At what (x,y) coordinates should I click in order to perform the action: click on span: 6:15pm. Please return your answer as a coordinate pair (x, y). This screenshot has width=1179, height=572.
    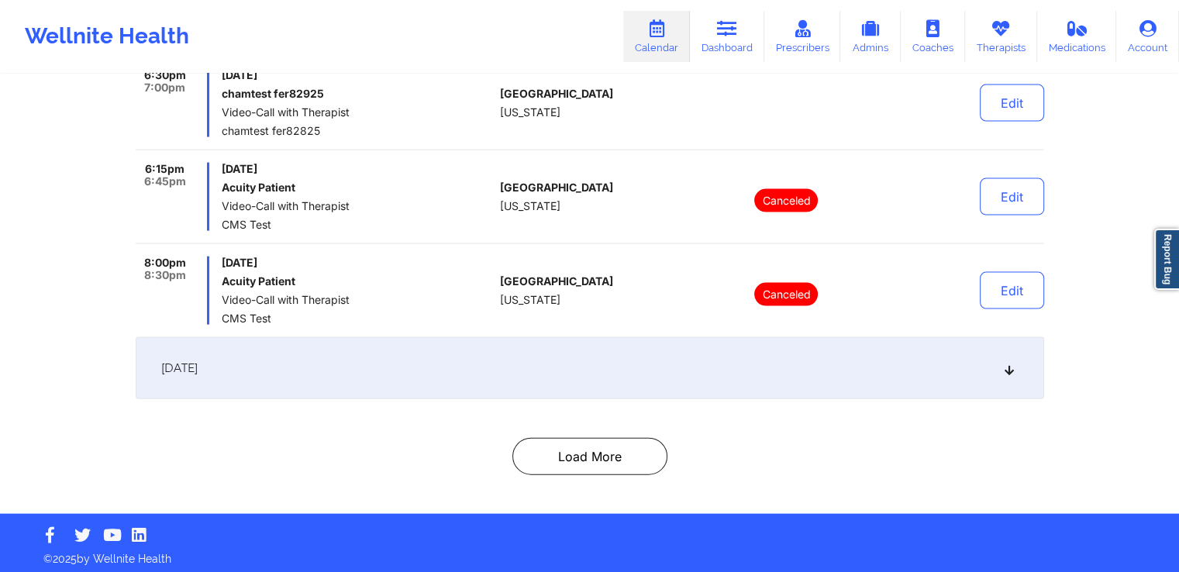
    Looking at the image, I should click on (164, 169).